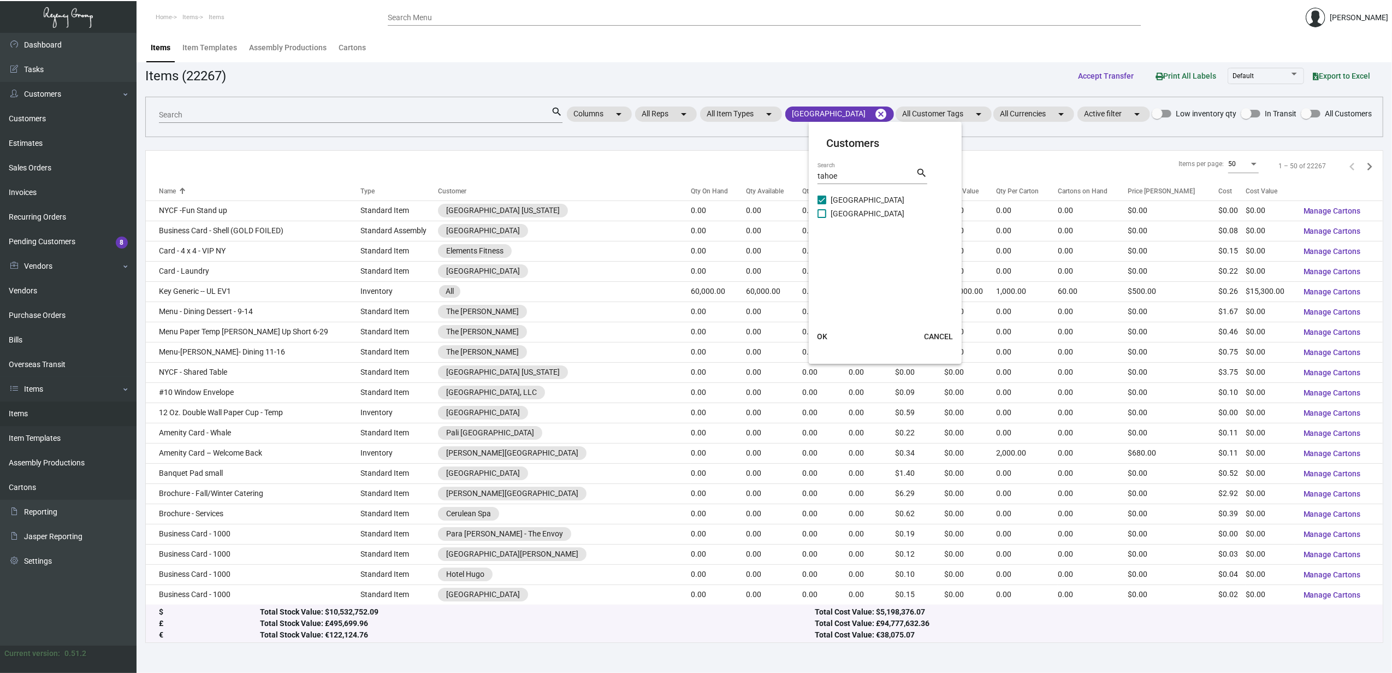  Describe the element at coordinates (938, 336) in the screenshot. I see `span: CANCEL` at that location.